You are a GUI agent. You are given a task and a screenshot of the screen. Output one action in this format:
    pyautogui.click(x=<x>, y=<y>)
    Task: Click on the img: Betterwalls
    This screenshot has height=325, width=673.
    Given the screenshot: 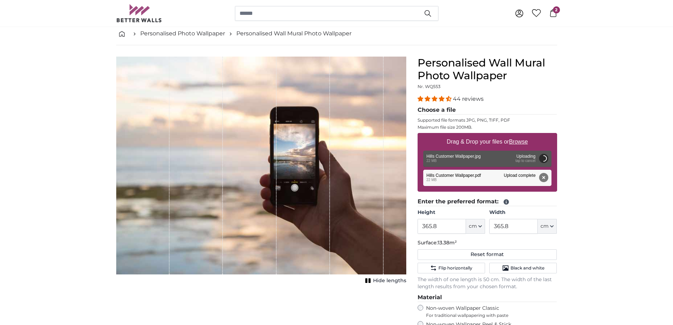 What is the action you would take?
    pyautogui.click(x=139, y=13)
    